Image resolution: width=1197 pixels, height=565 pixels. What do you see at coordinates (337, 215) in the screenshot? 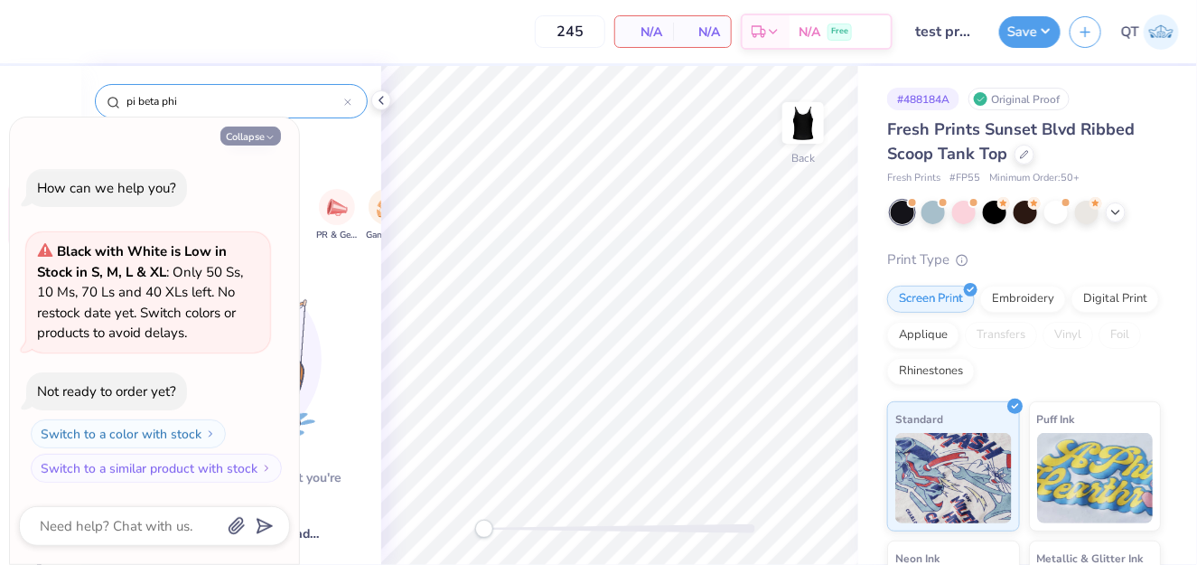
I see `div: filter for PR & General` at bounding box center [337, 215].